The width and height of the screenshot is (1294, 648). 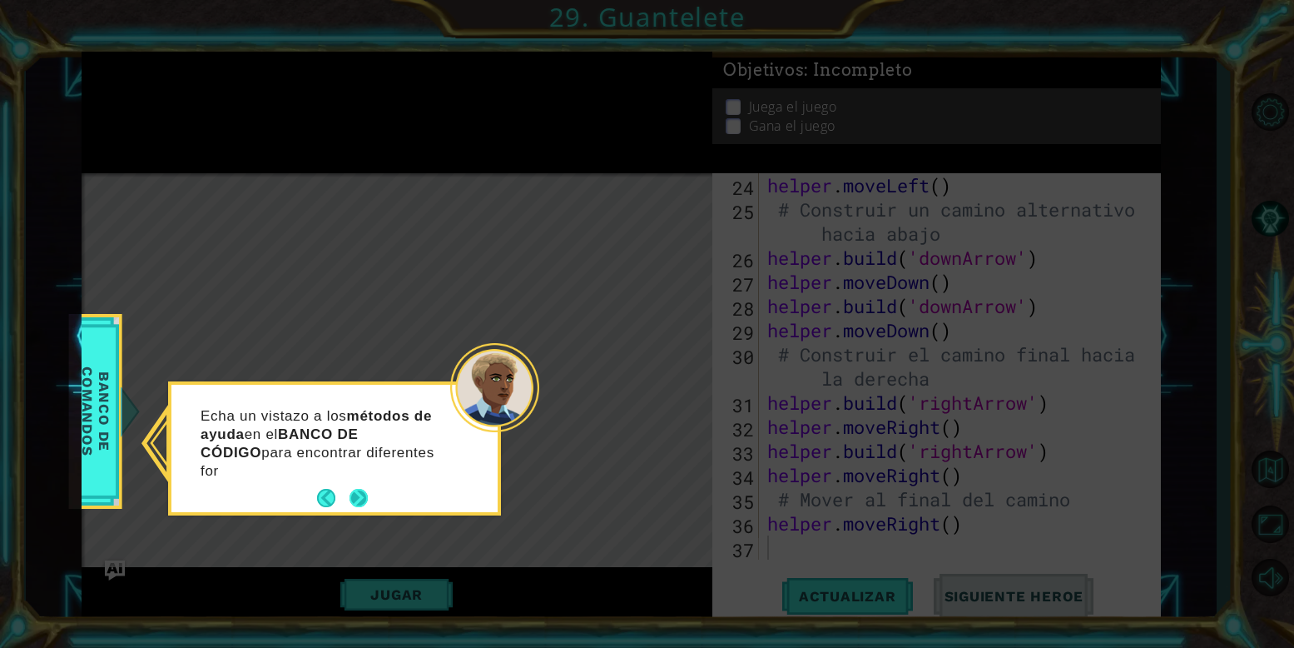 What do you see at coordinates (279, 443) in the screenshot?
I see `strong: BANCO DE CÓDIGO` at bounding box center [279, 443].